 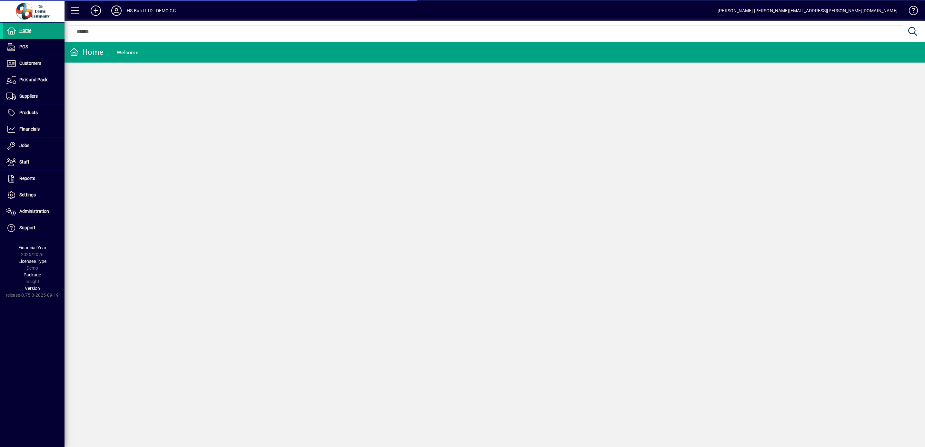 I want to click on a: Staff, so click(x=34, y=162).